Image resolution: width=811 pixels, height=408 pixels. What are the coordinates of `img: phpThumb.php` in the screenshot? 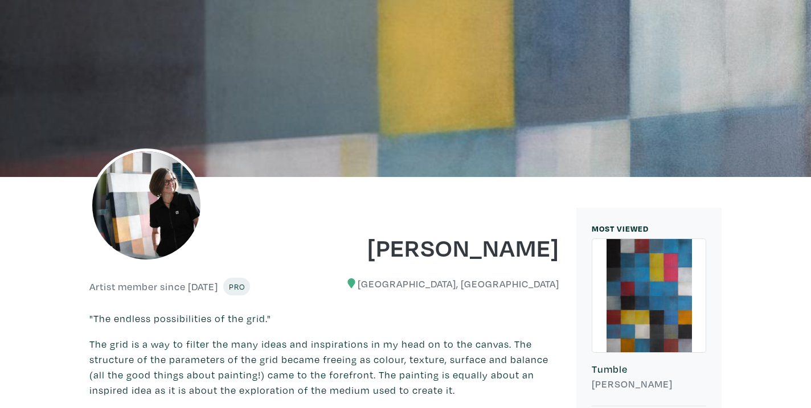 It's located at (146, 206).